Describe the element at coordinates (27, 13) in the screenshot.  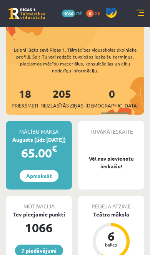
I see `a: Rīgas 1. Tālmācības vidusskola` at that location.